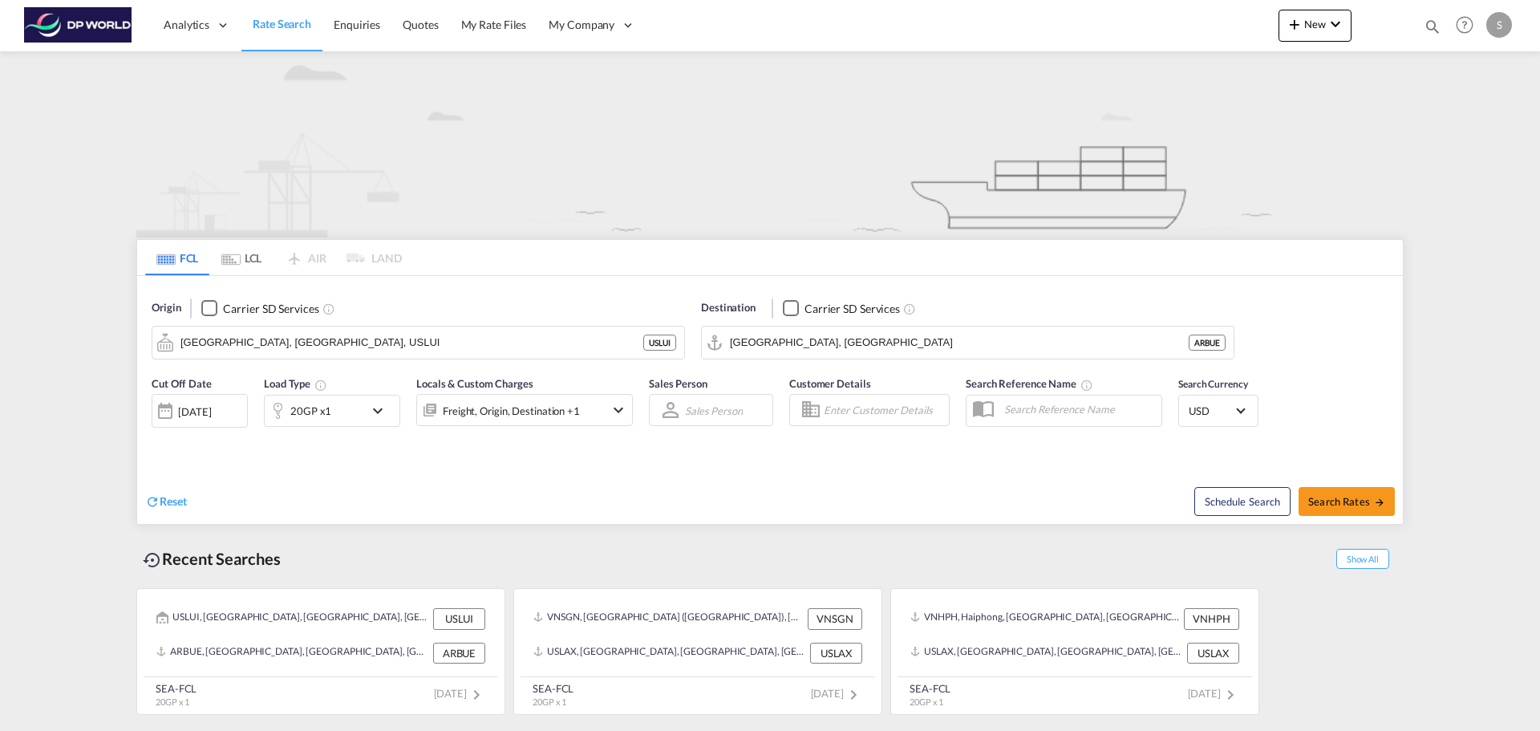 Image resolution: width=1540 pixels, height=731 pixels. Describe the element at coordinates (152, 501) in the screenshot. I see `md-icon: icon-refresh` at that location.